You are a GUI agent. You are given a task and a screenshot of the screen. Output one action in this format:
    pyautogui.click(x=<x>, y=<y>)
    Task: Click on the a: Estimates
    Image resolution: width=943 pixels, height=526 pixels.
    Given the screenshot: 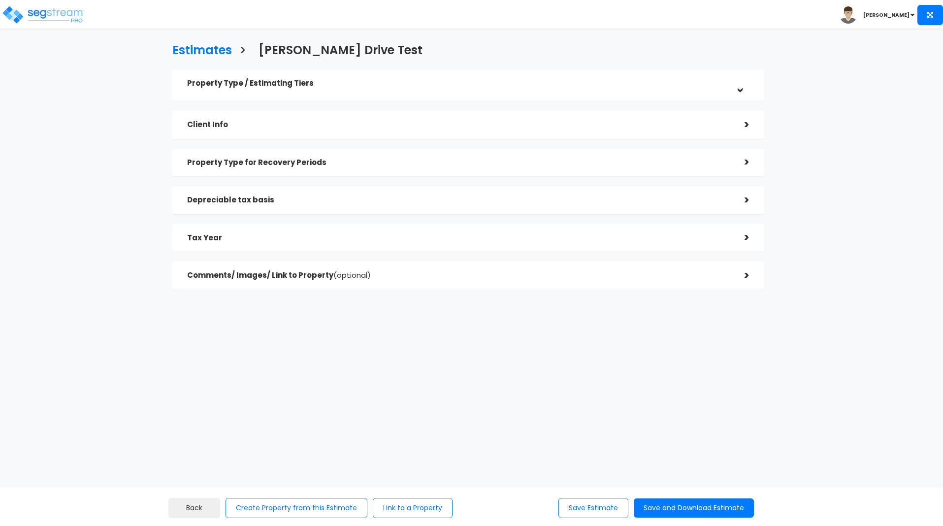 What is the action you would take?
    pyautogui.click(x=198, y=49)
    